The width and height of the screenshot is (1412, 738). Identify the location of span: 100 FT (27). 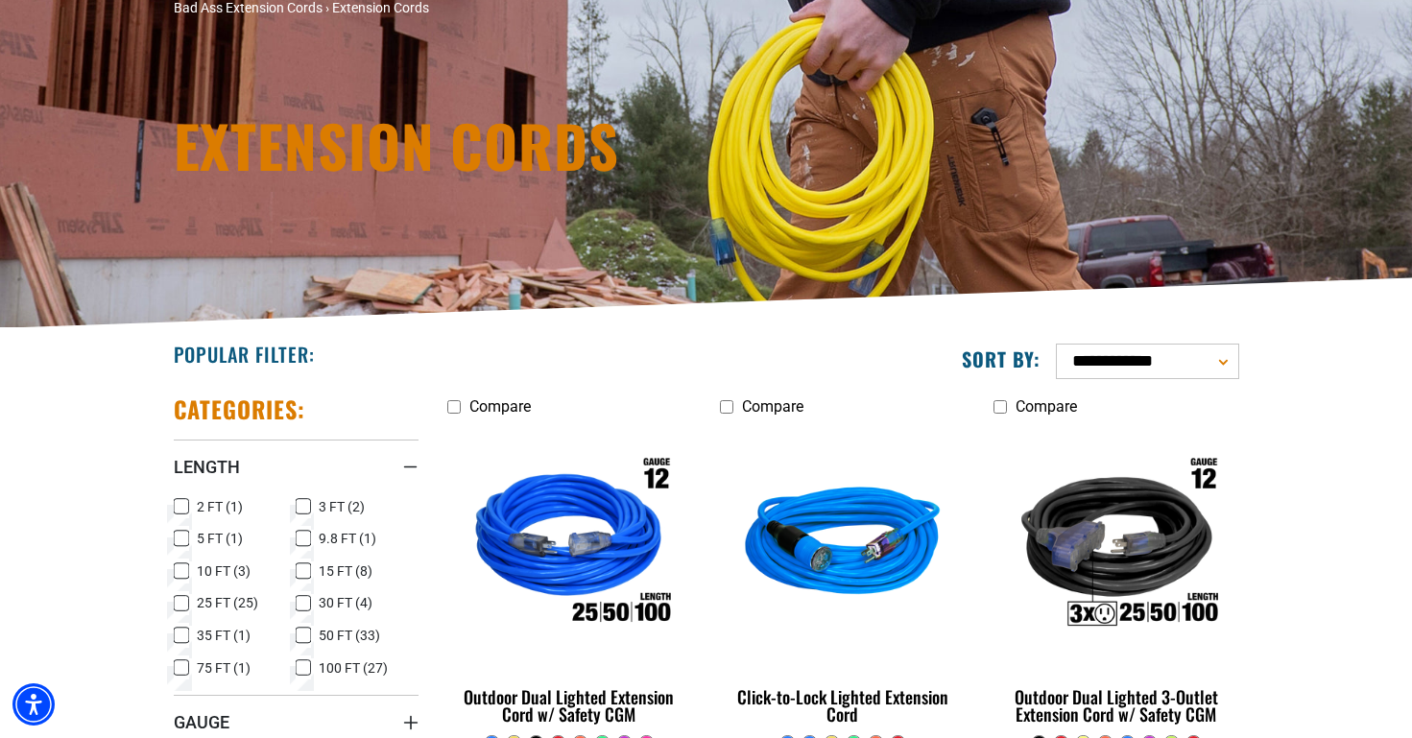
(353, 668).